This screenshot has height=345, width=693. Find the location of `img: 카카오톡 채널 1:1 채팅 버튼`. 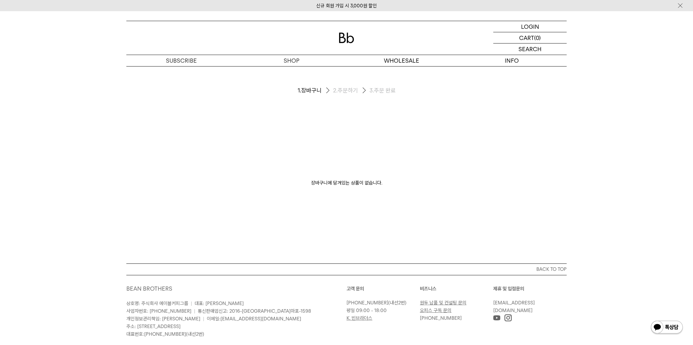

img: 카카오톡 채널 1:1 채팅 버튼 is located at coordinates (667, 327).